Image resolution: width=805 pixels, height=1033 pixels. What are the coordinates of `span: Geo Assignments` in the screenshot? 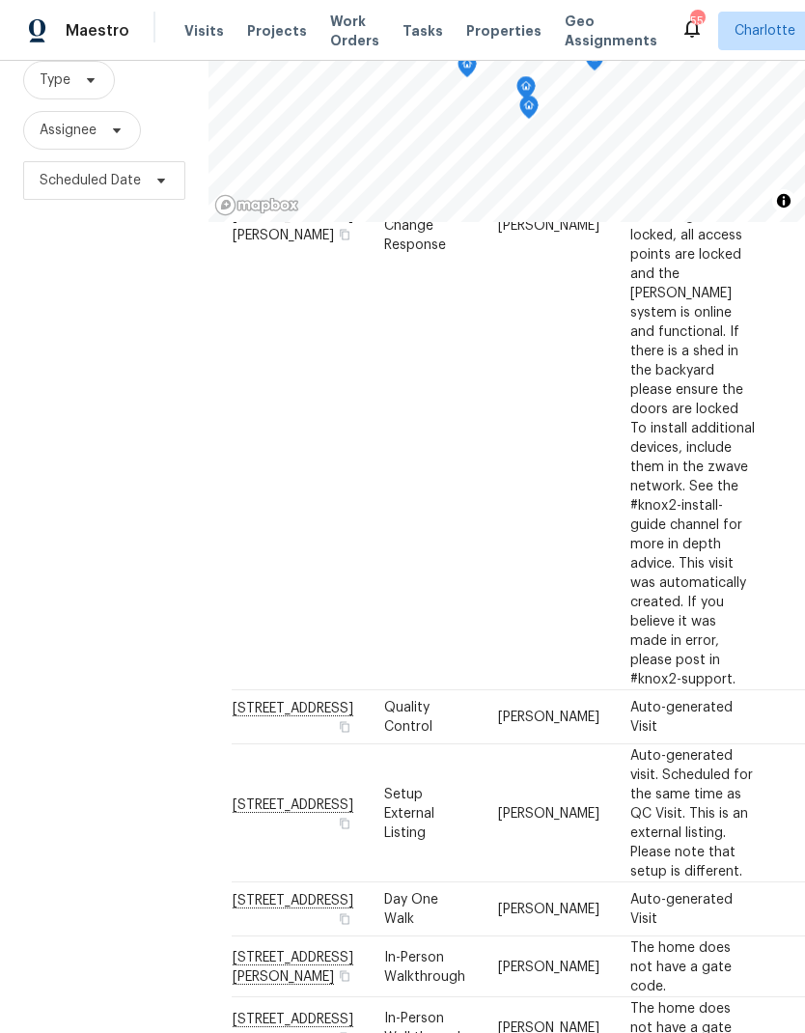 It's located at (611, 31).